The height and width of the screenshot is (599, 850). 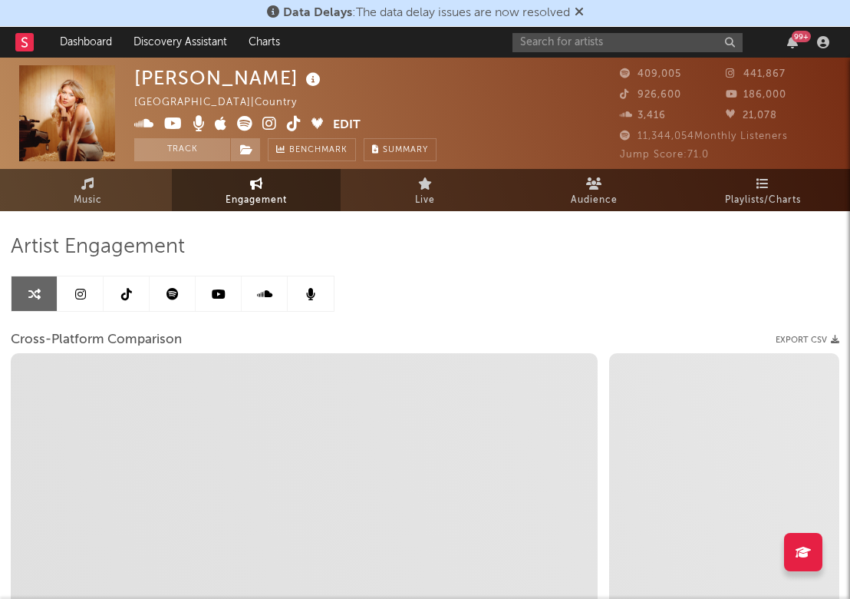 What do you see at coordinates (801, 36) in the screenshot?
I see `div: 99 +` at bounding box center [801, 36].